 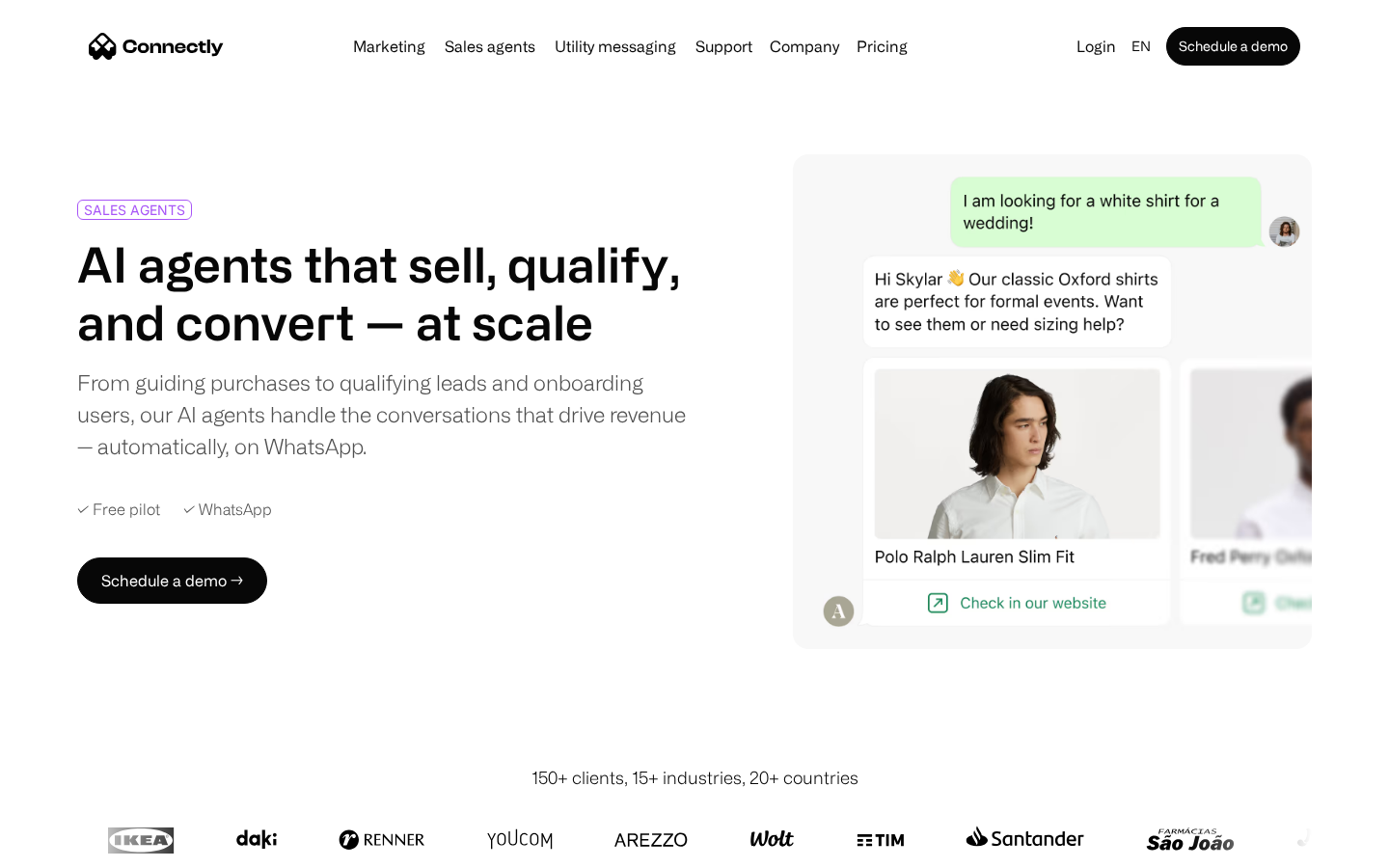 What do you see at coordinates (723, 47) in the screenshot?
I see `a: Support` at bounding box center [723, 47].